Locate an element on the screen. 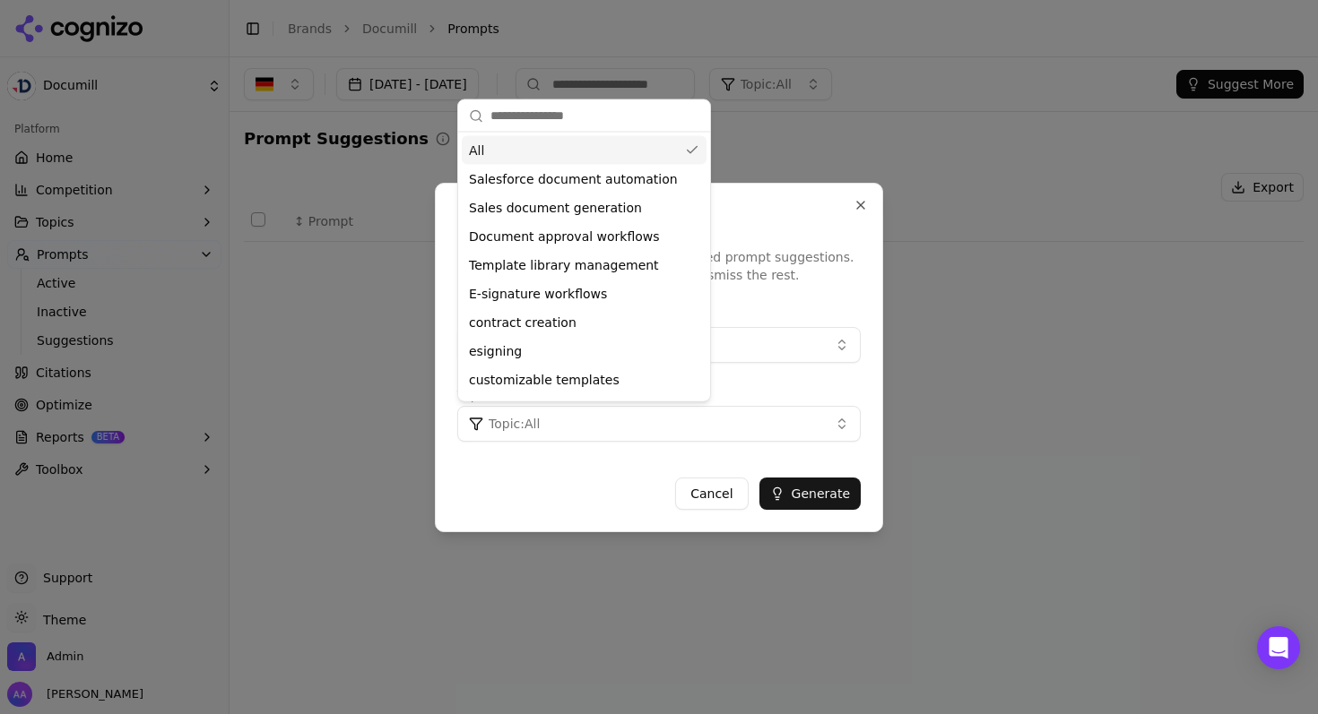  span: esigning is located at coordinates (495, 351).